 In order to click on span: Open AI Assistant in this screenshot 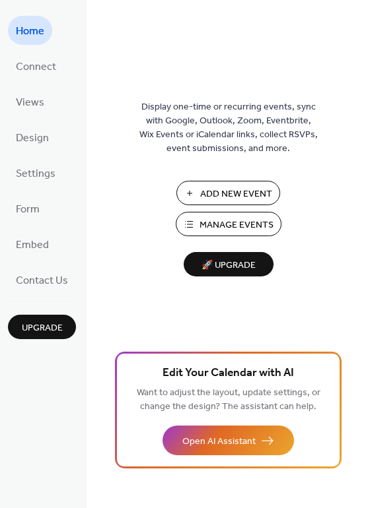, I will do `click(219, 442)`.